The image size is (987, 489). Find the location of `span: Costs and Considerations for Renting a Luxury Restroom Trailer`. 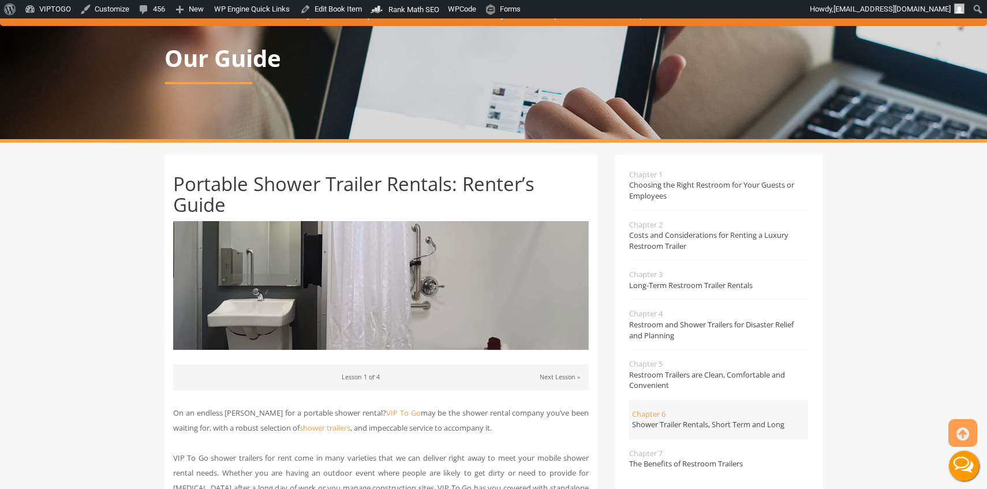

span: Costs and Considerations for Renting a Luxury Restroom Trailer is located at coordinates (719, 240).